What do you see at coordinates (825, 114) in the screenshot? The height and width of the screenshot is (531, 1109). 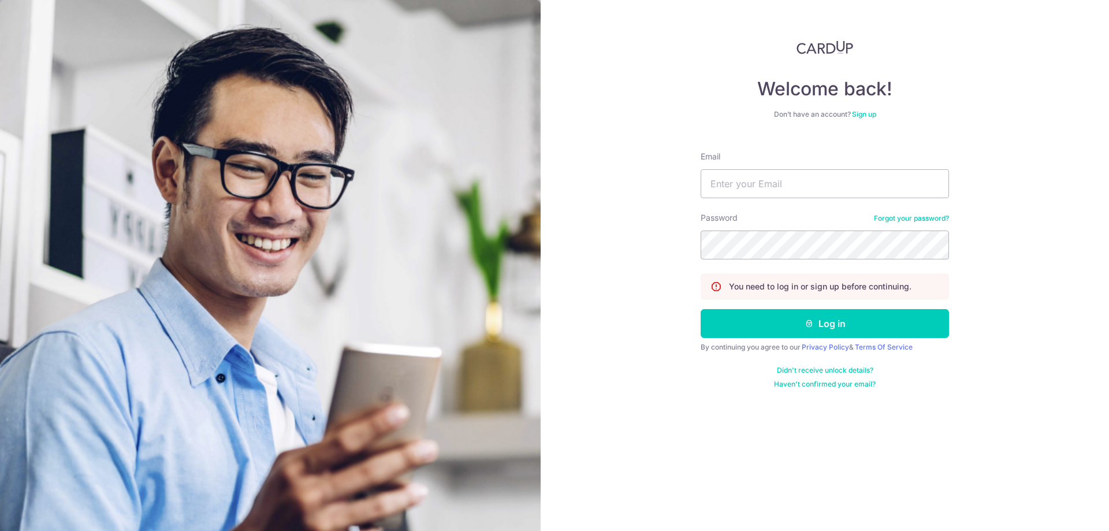 I see `div: Don’t have an account?` at bounding box center [825, 114].